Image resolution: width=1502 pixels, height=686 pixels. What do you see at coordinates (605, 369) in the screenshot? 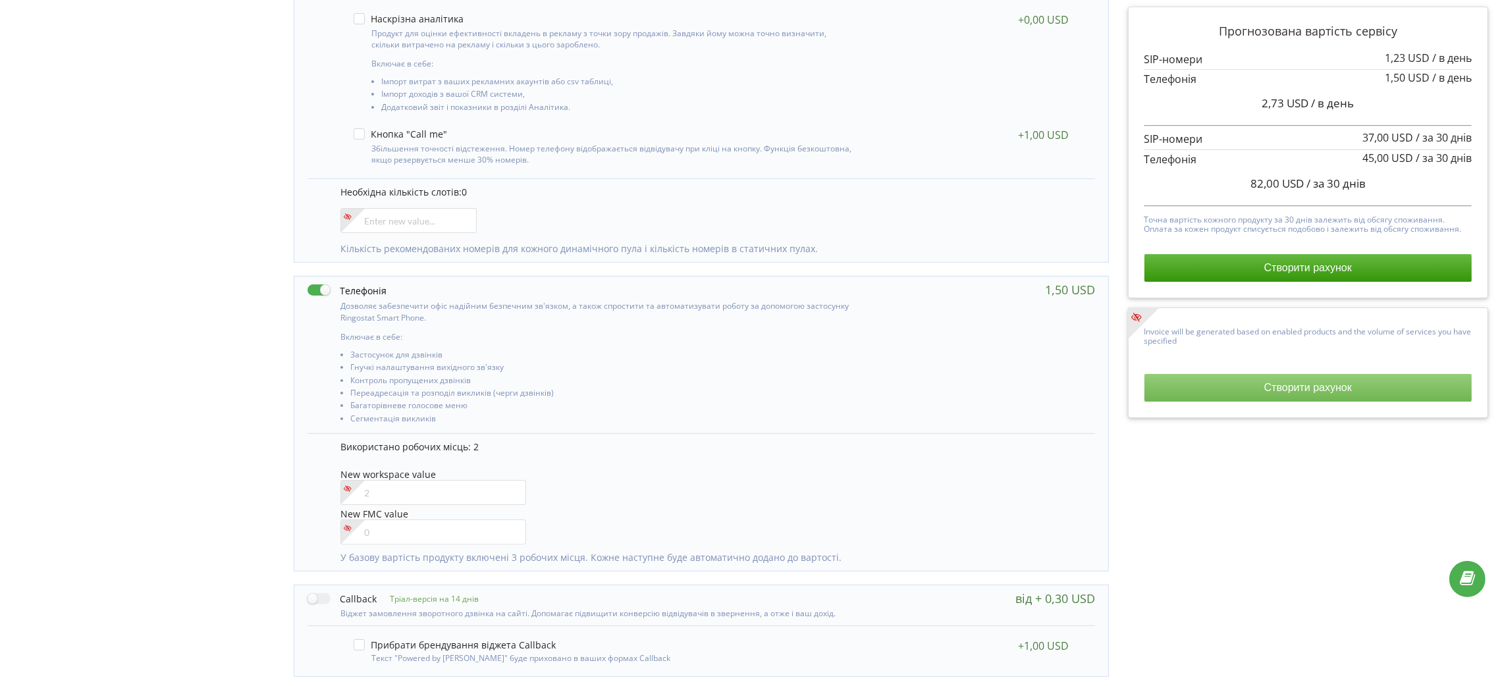
I see `li: Гнучкі налаштування вихідного зв'язку` at bounding box center [605, 369].